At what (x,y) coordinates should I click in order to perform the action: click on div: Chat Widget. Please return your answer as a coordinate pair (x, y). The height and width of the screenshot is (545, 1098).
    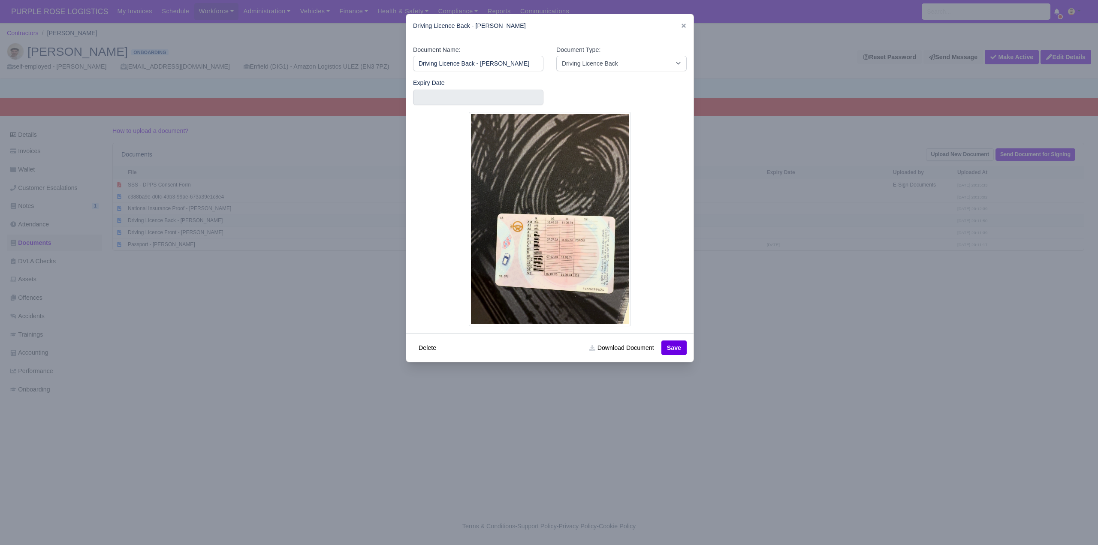
    Looking at the image, I should click on (1076, 524).